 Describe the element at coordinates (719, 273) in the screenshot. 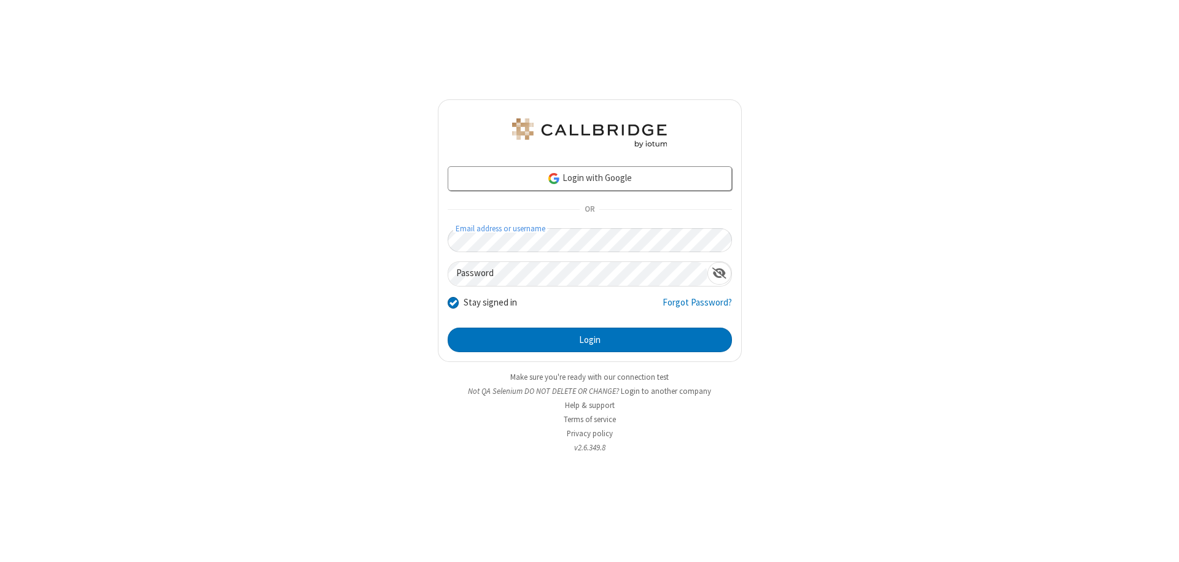

I see `div: Show password` at that location.